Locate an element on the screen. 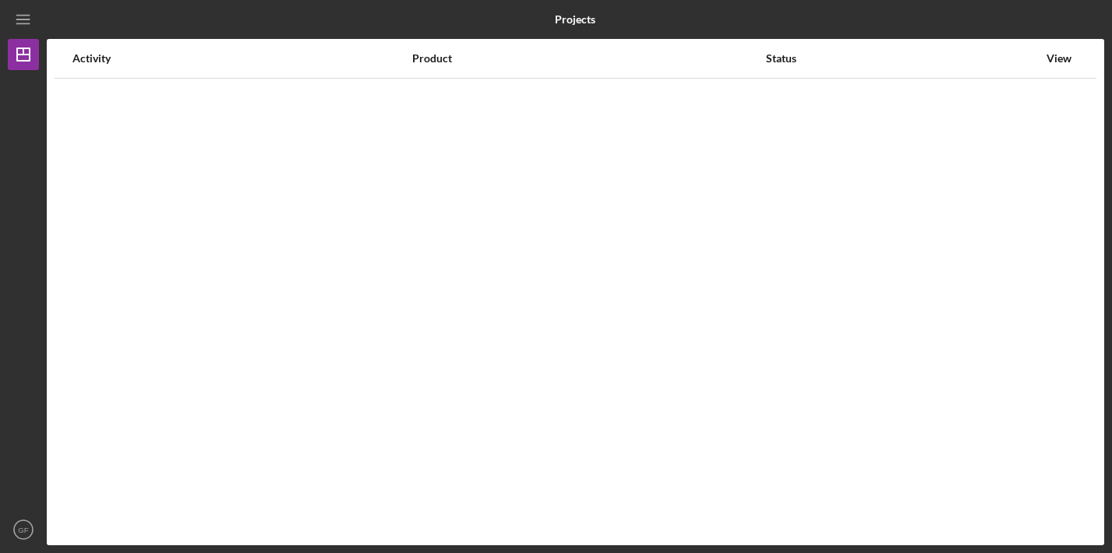 This screenshot has width=1112, height=553. div: Activity is located at coordinates (242, 58).